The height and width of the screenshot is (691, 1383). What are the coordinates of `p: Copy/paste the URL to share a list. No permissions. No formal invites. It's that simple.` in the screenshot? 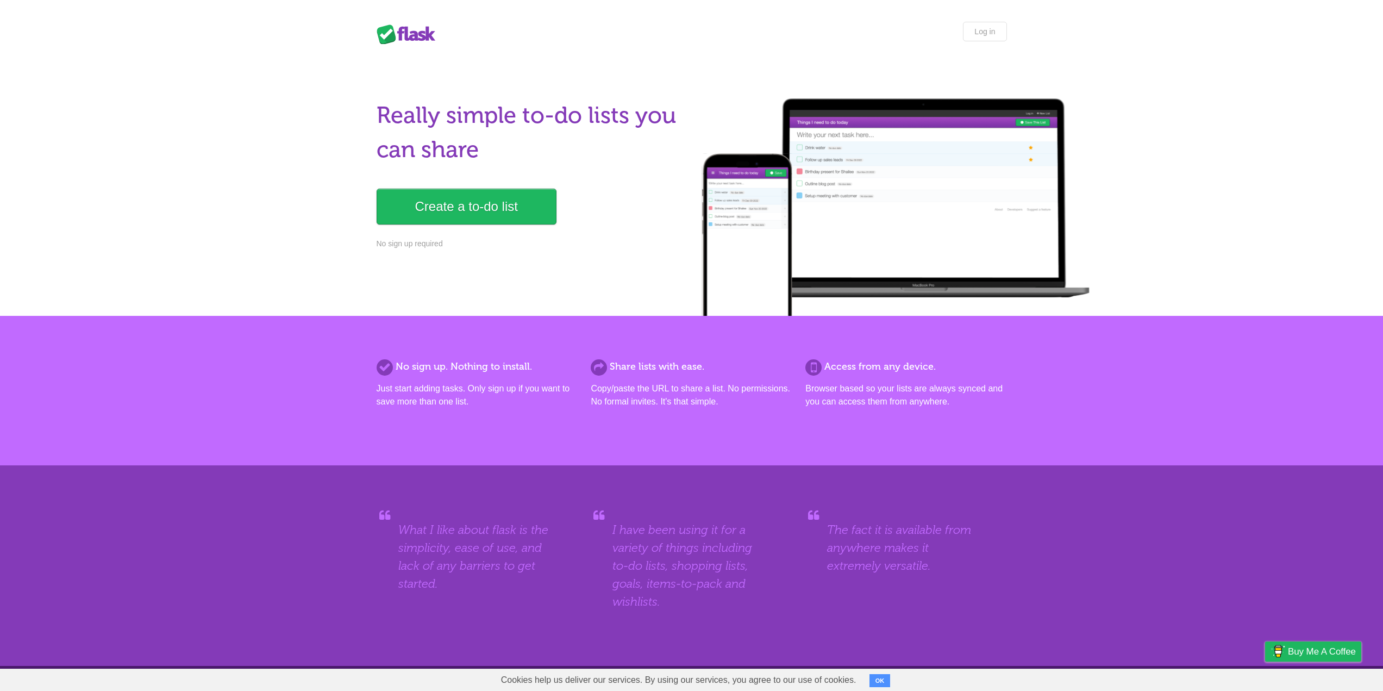 It's located at (691, 395).